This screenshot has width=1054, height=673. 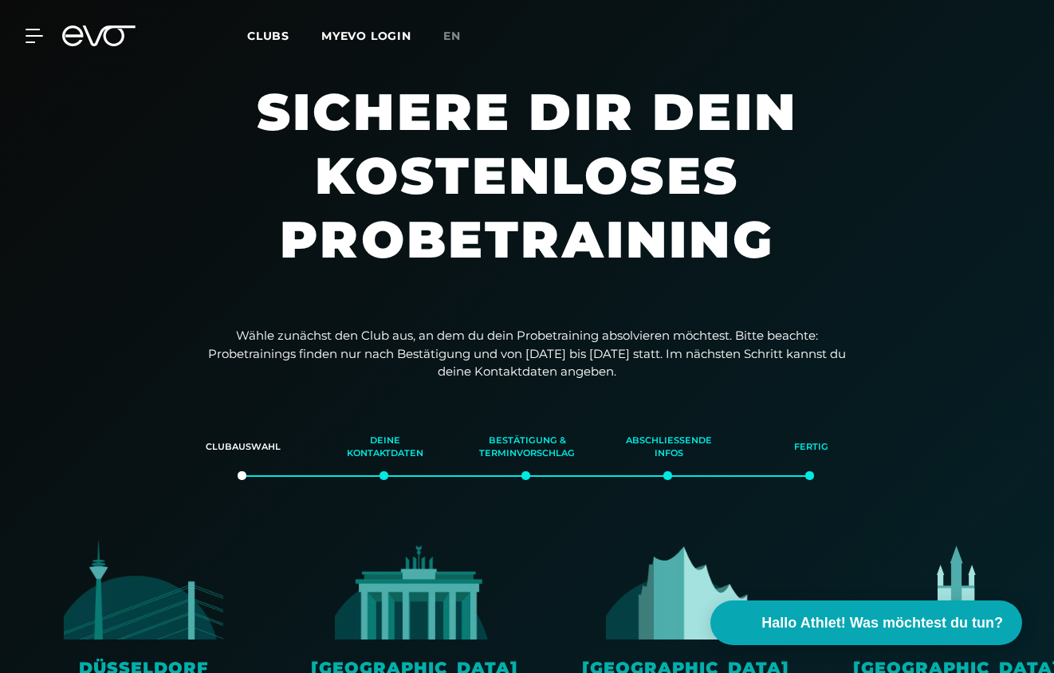 I want to click on h1: Sichere dir dein kostenloses Probetraining, so click(x=527, y=191).